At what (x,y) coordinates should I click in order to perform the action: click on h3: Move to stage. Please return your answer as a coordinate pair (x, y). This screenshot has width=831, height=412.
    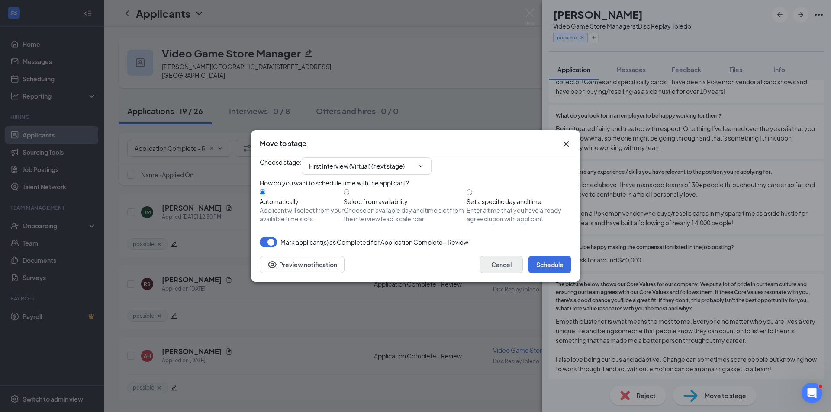
    Looking at the image, I should click on (283, 144).